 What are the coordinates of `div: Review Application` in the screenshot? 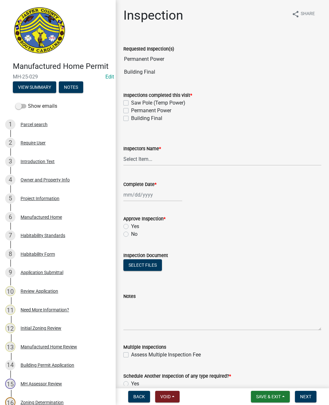 It's located at (39, 291).